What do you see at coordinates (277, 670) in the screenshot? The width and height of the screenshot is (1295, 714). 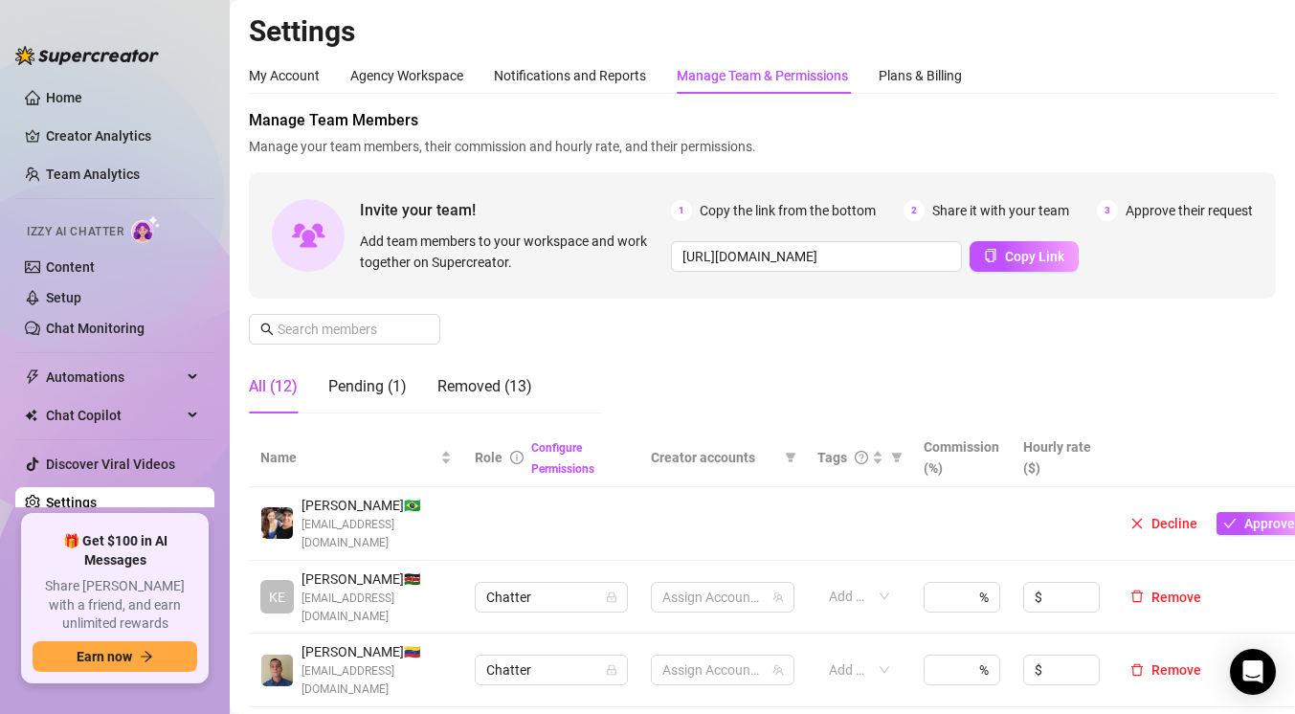 I see `img: Gustavo Garcia` at bounding box center [277, 670].